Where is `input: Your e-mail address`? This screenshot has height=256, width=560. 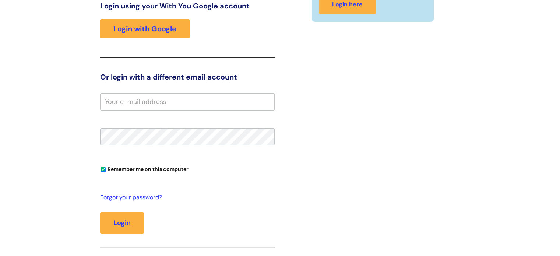 input: Your e-mail address is located at coordinates (187, 102).